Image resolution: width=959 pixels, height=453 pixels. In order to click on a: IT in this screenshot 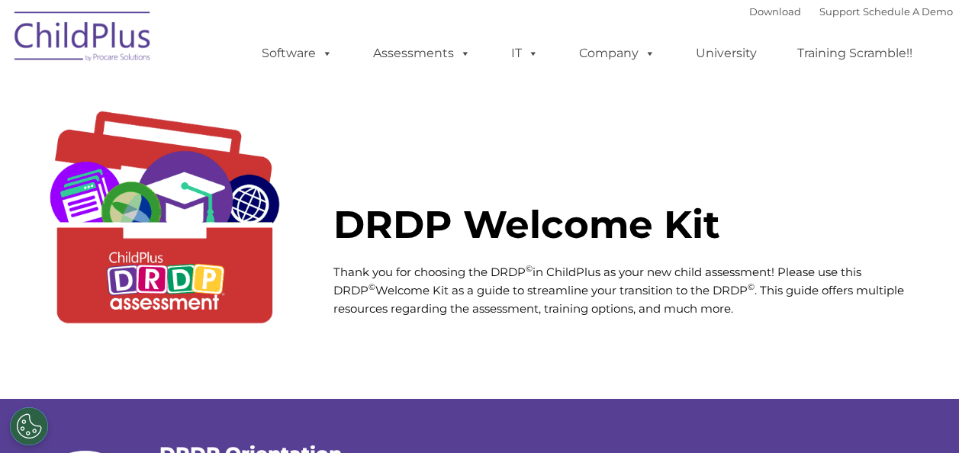, I will do `click(525, 53)`.